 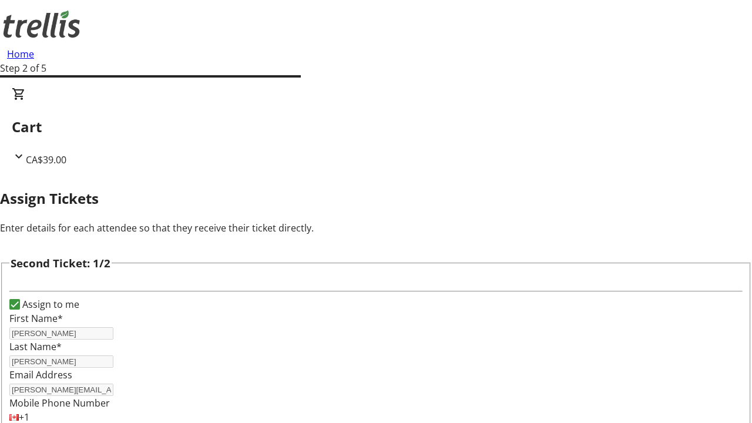 What do you see at coordinates (59, 403) in the screenshot?
I see `label: Mobile Phone Number` at bounding box center [59, 403].